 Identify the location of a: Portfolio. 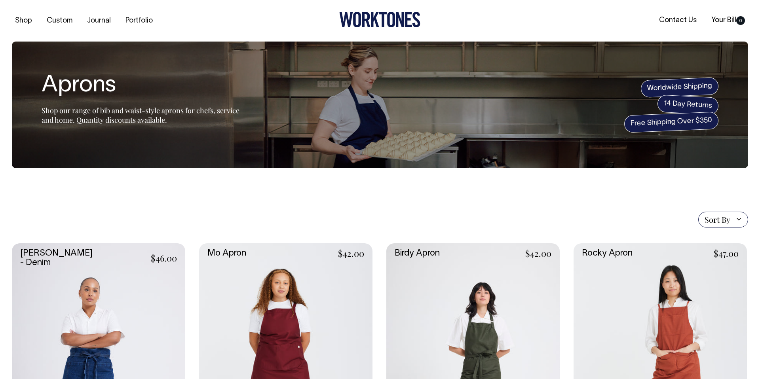
(139, 21).